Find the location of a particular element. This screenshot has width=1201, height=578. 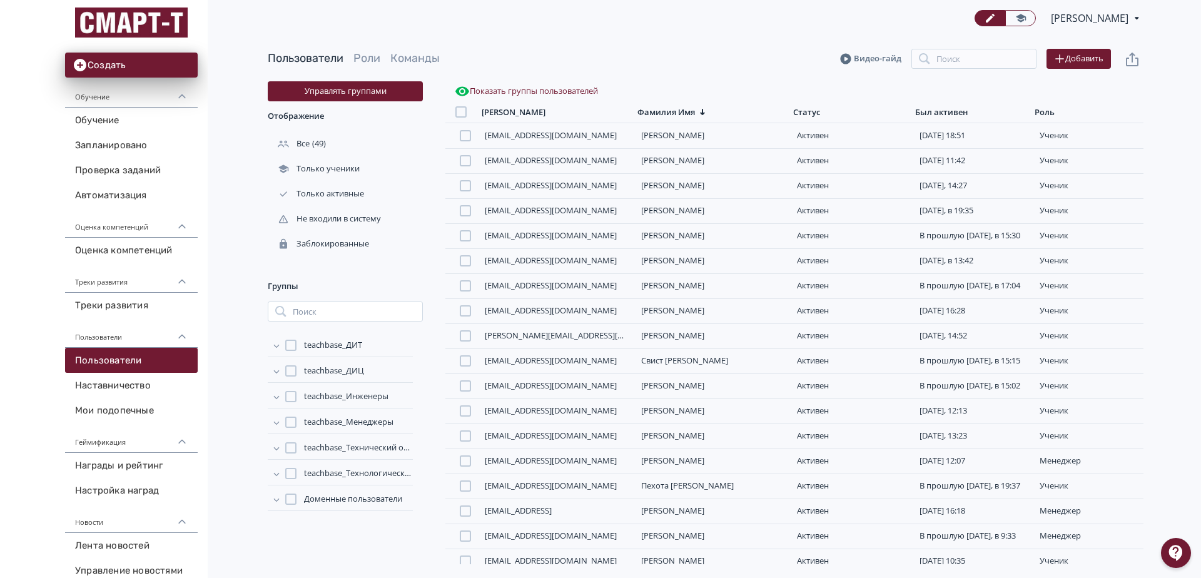

span: teachbase_ДИТ is located at coordinates (333, 345).